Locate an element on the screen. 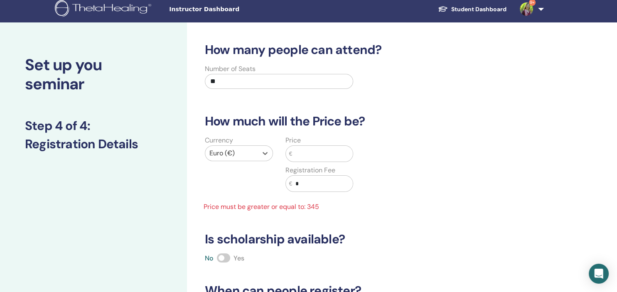  h3: How much will the Price be? is located at coordinates (366, 121).